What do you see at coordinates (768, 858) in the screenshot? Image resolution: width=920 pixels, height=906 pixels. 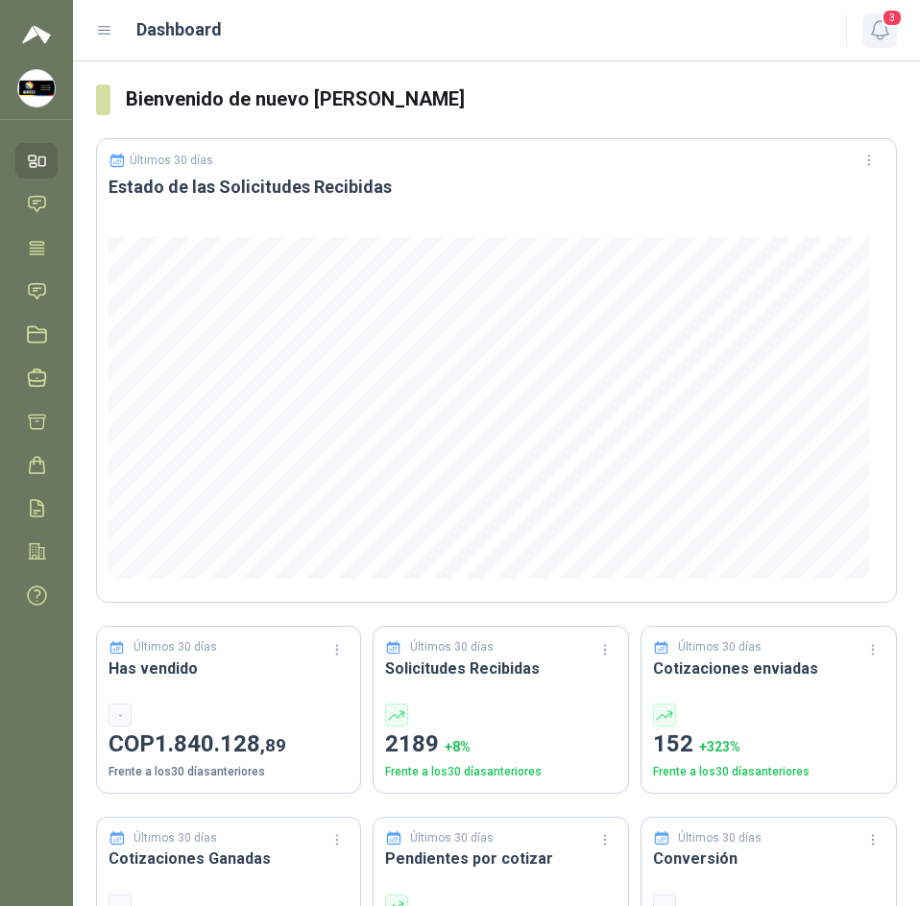 I see `h3: Conversión` at bounding box center [768, 858].